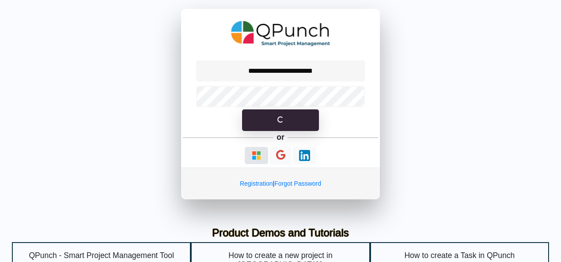  I want to click on button: Continue With Microsoft Azure, so click(256, 155).